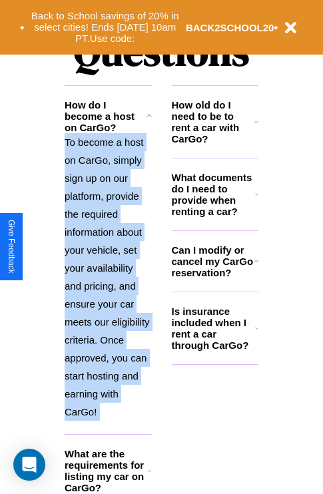 This screenshot has width=323, height=494. I want to click on h3: What are the requirements for listing my car on CarGo?, so click(106, 471).